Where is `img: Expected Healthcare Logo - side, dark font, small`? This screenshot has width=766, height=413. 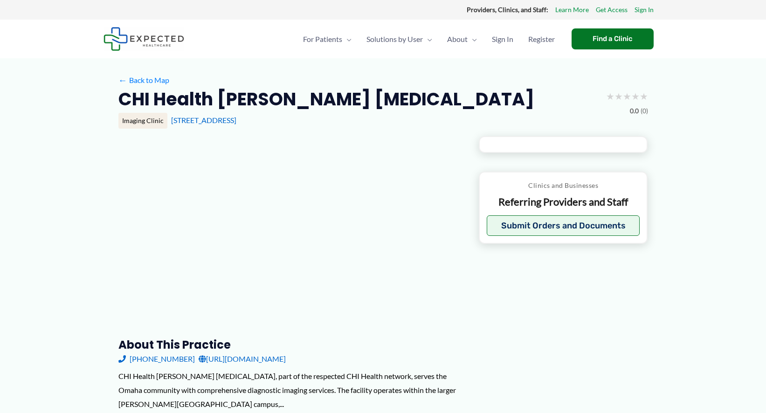
img: Expected Healthcare Logo - side, dark font, small is located at coordinates (144, 39).